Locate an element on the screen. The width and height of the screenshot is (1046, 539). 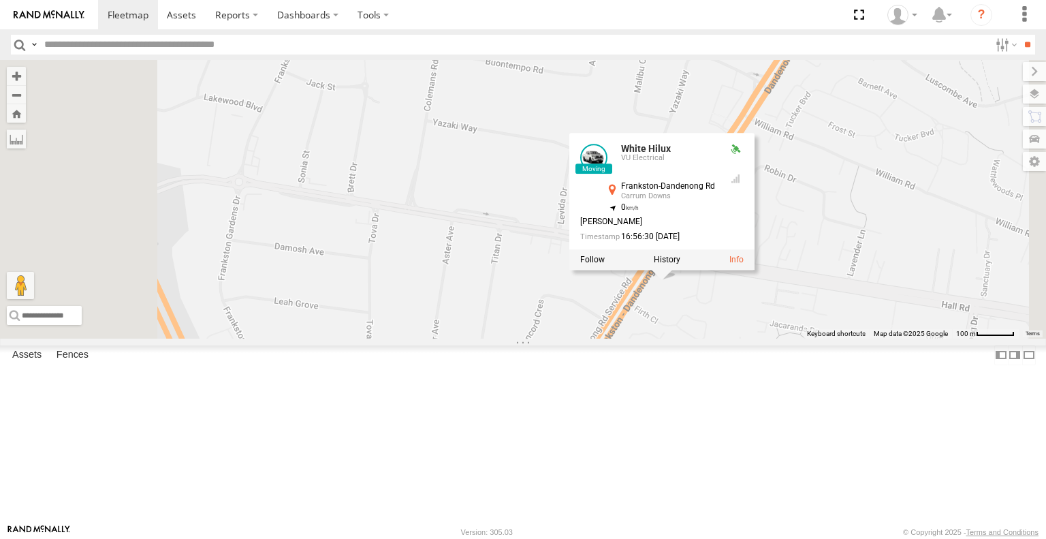
div: Date/time of location update is located at coordinates (648, 236).